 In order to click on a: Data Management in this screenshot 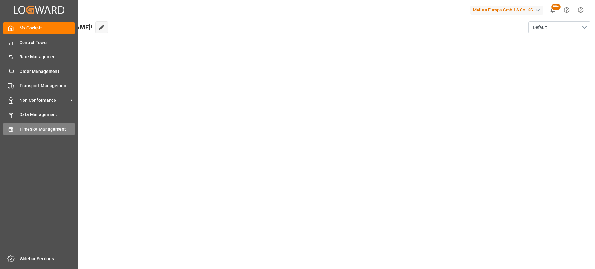, I will do `click(39, 114)`.